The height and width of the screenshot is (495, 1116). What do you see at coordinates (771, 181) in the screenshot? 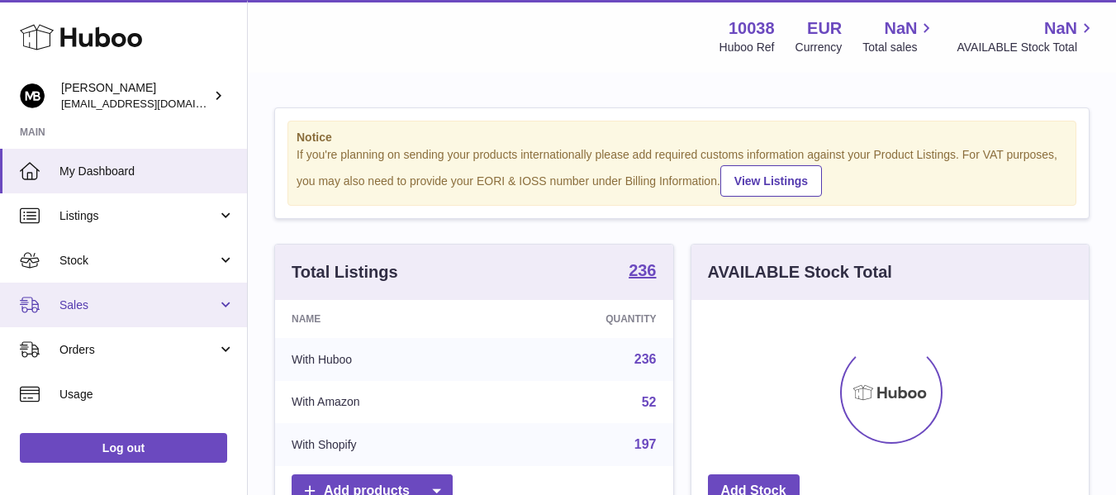
I see `a: View Listings` at bounding box center [771, 181].